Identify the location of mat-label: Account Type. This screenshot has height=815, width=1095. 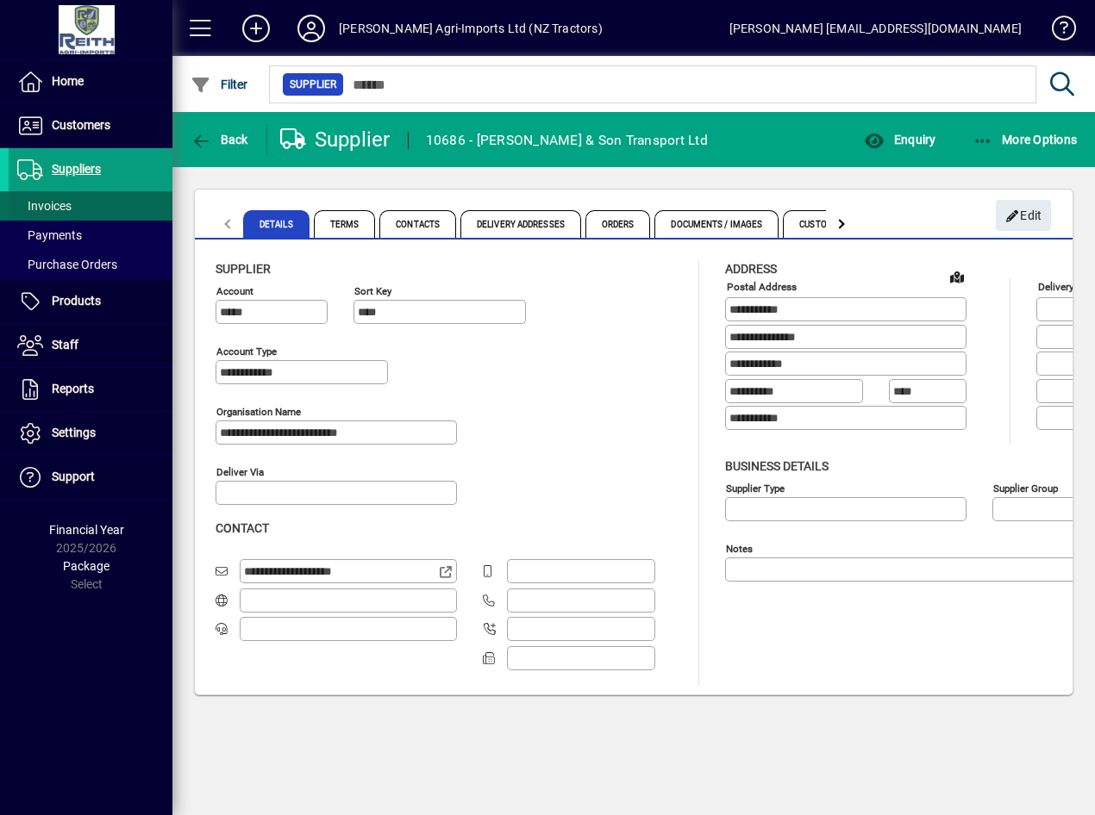
(246, 352).